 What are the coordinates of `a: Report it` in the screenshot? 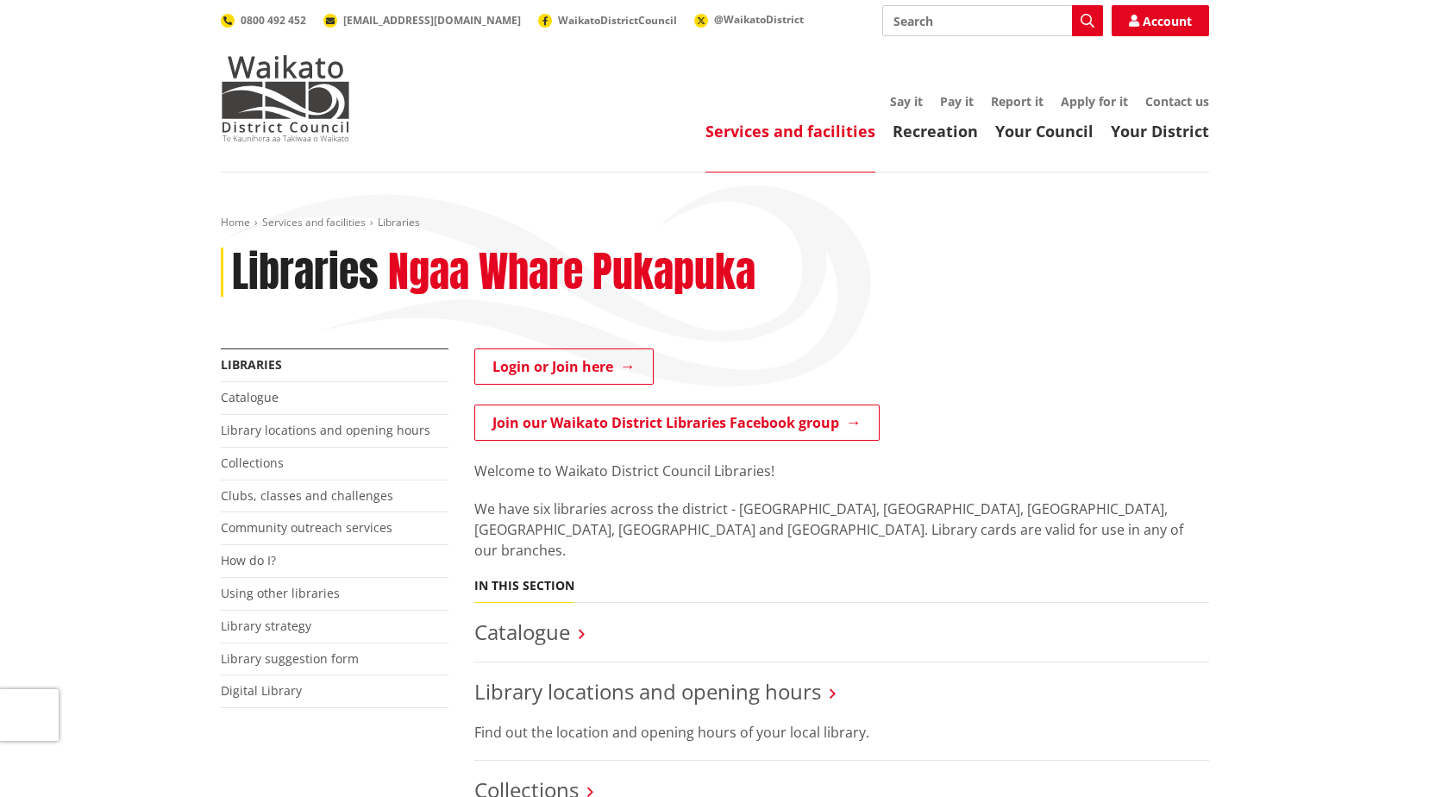 It's located at (1017, 101).